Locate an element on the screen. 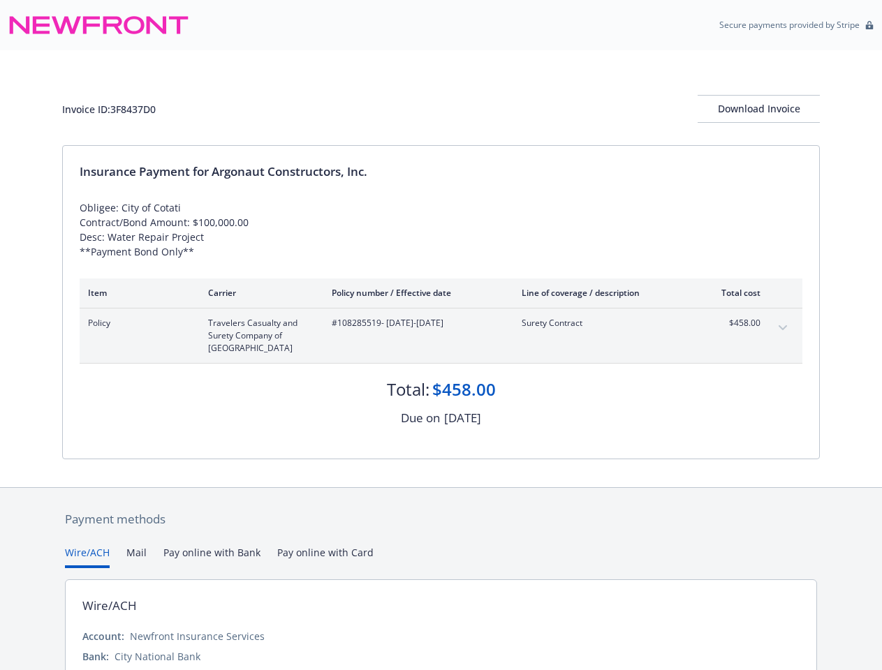  span: $458.00 is located at coordinates (734, 323).